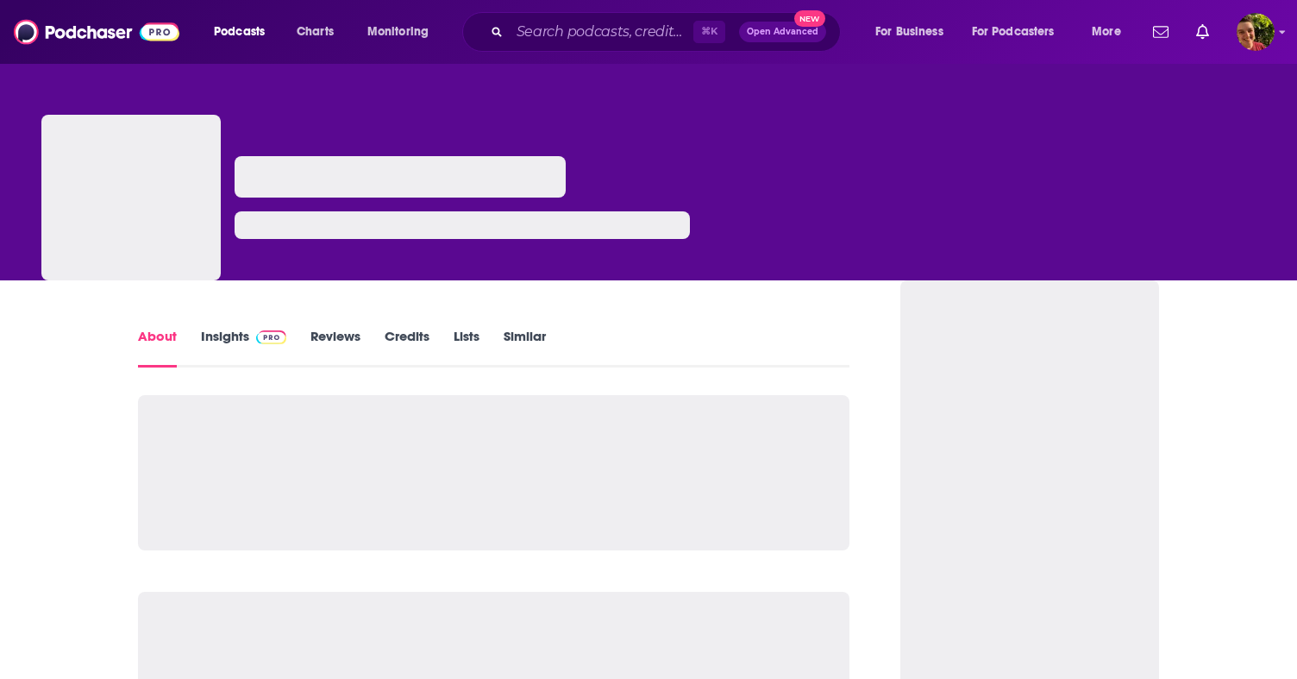 The width and height of the screenshot is (1297, 679). What do you see at coordinates (909, 32) in the screenshot?
I see `span: For Business` at bounding box center [909, 32].